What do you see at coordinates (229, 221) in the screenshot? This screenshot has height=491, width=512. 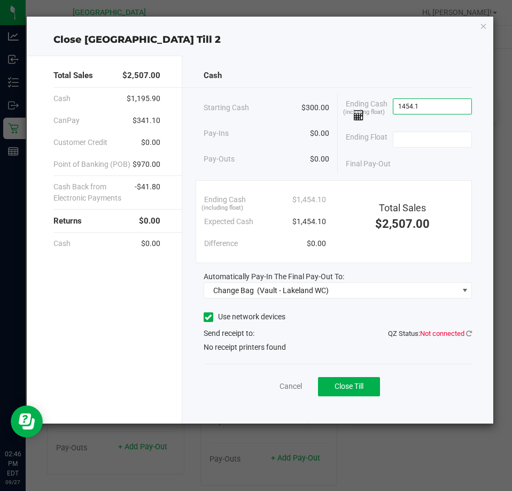 I see `span: Expected Cash` at bounding box center [229, 221].